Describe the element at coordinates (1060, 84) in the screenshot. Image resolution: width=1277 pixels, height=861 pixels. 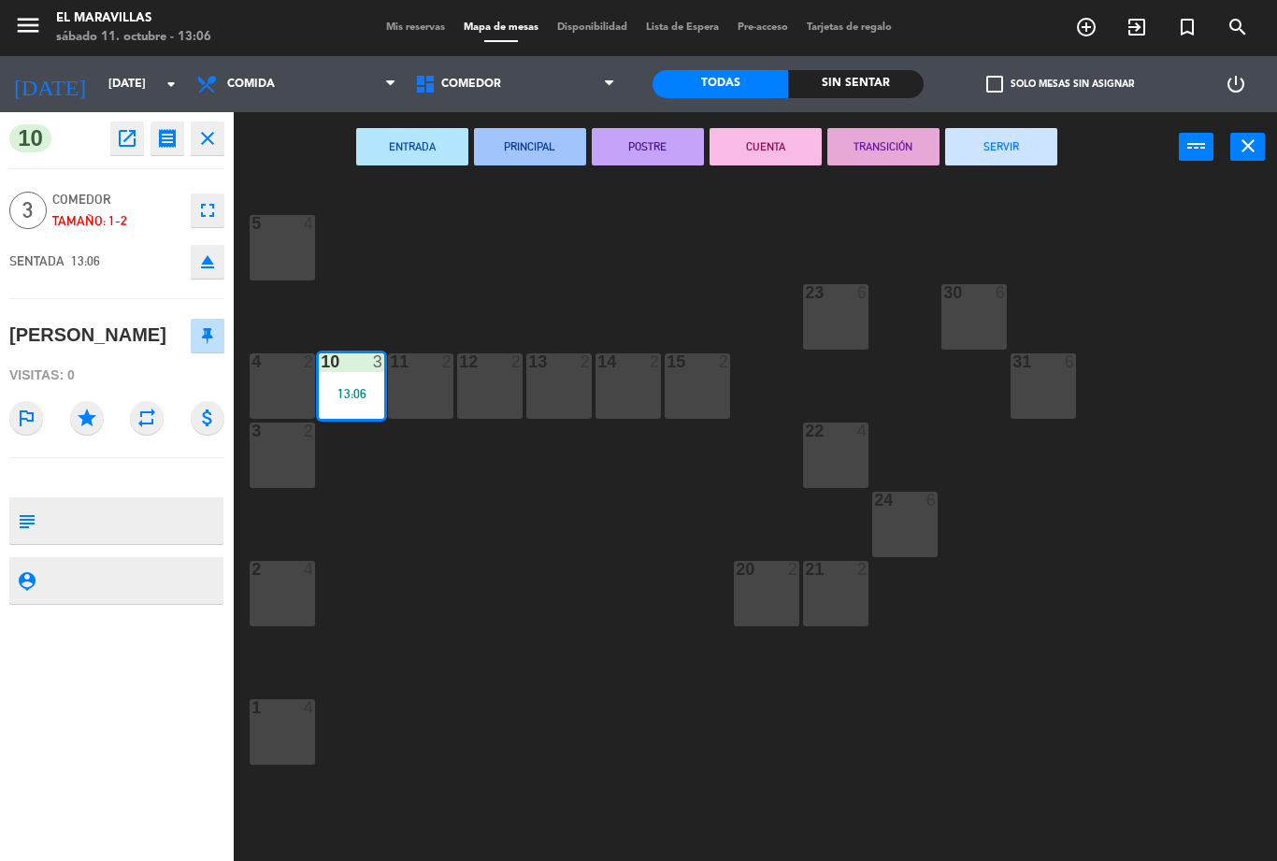
I see `label: Solo mesas sin asignar` at that location.